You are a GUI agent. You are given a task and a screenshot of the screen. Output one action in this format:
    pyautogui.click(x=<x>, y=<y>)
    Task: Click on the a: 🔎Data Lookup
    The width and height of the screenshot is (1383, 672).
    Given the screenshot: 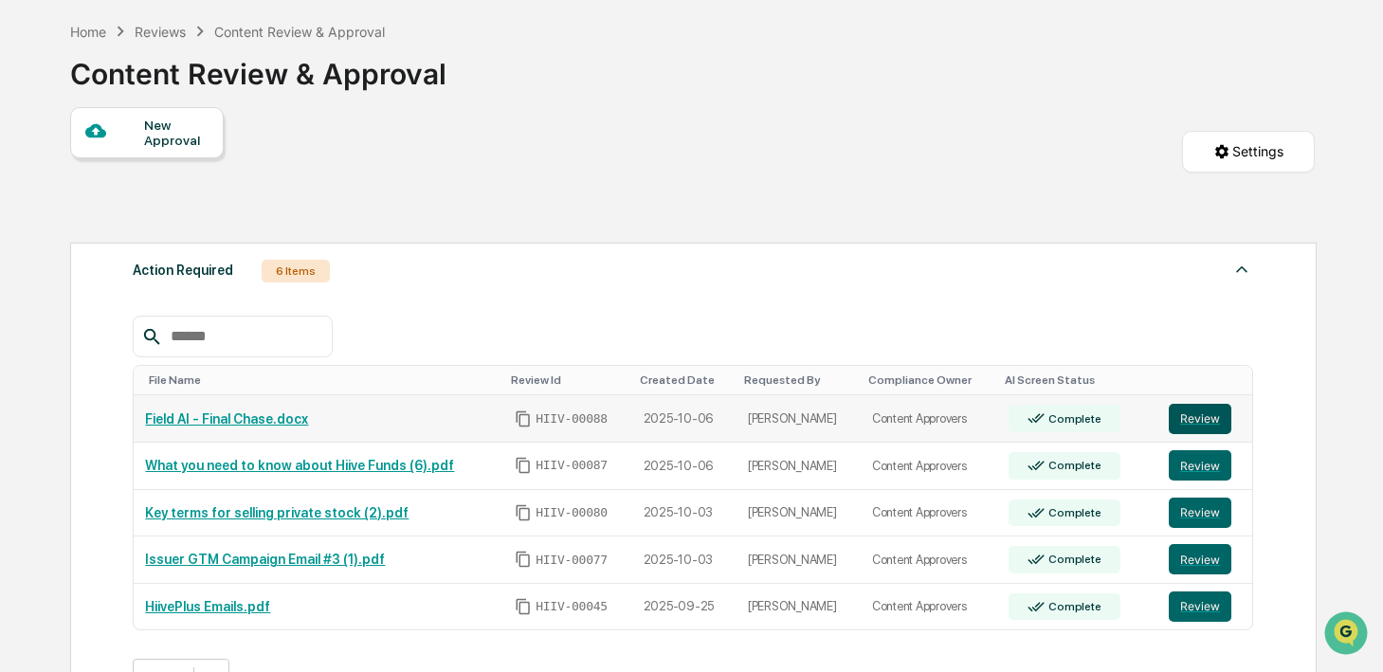 What is the action you would take?
    pyautogui.click(x=69, y=284)
    